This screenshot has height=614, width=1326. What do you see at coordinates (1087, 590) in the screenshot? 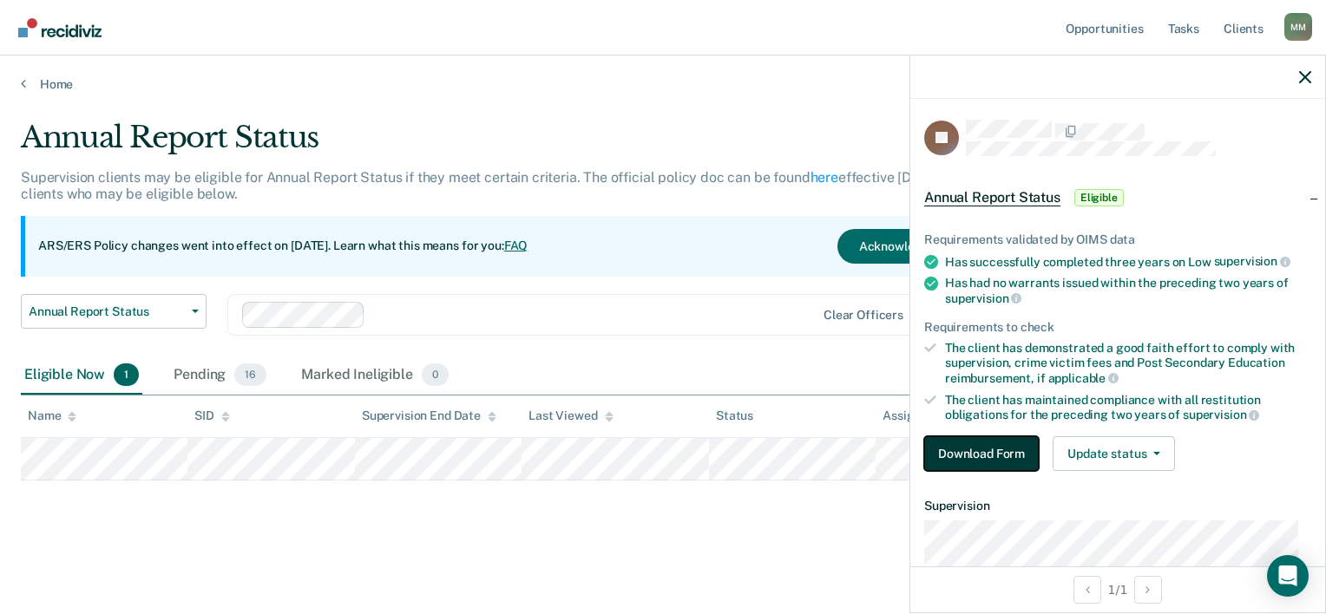
I see `button: Previous Opportunity` at bounding box center [1087, 590].